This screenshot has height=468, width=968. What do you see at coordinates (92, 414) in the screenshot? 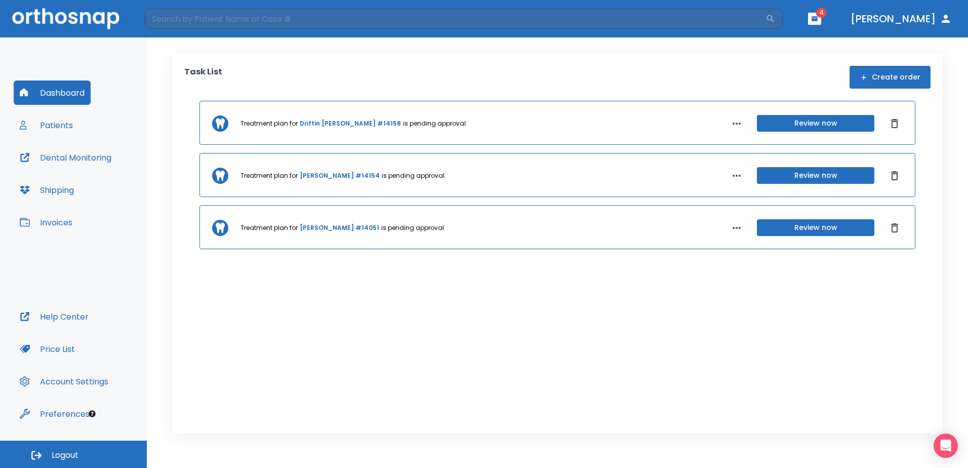
I see `div: Tooltip anchor` at bounding box center [92, 414].